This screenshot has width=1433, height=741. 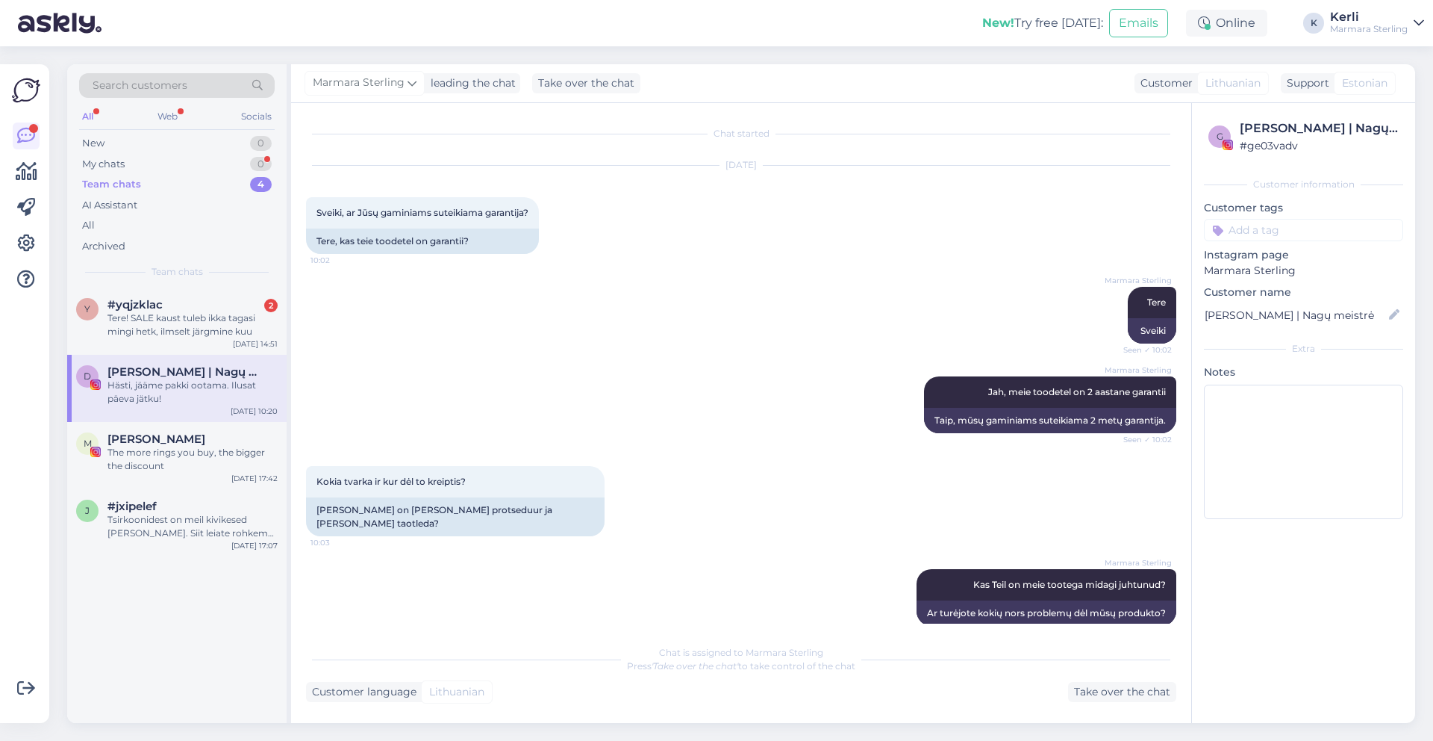 I want to click on div: # ge03vadv, so click(x=1319, y=146).